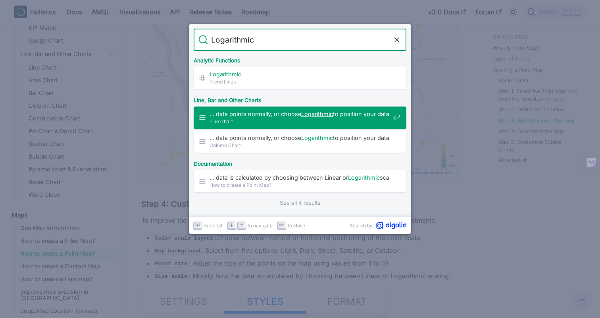 This screenshot has width=600, height=318. I want to click on span: … data is calculated by choosing between Linear or scaling., so click(300, 177).